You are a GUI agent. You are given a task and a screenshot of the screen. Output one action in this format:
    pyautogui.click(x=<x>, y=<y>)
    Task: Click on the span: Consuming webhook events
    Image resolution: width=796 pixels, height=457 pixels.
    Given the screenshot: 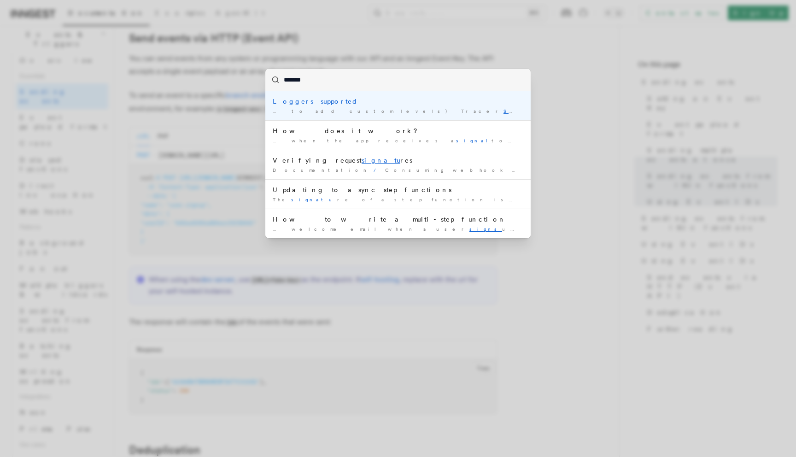 What is the action you would take?
    pyautogui.click(x=472, y=170)
    